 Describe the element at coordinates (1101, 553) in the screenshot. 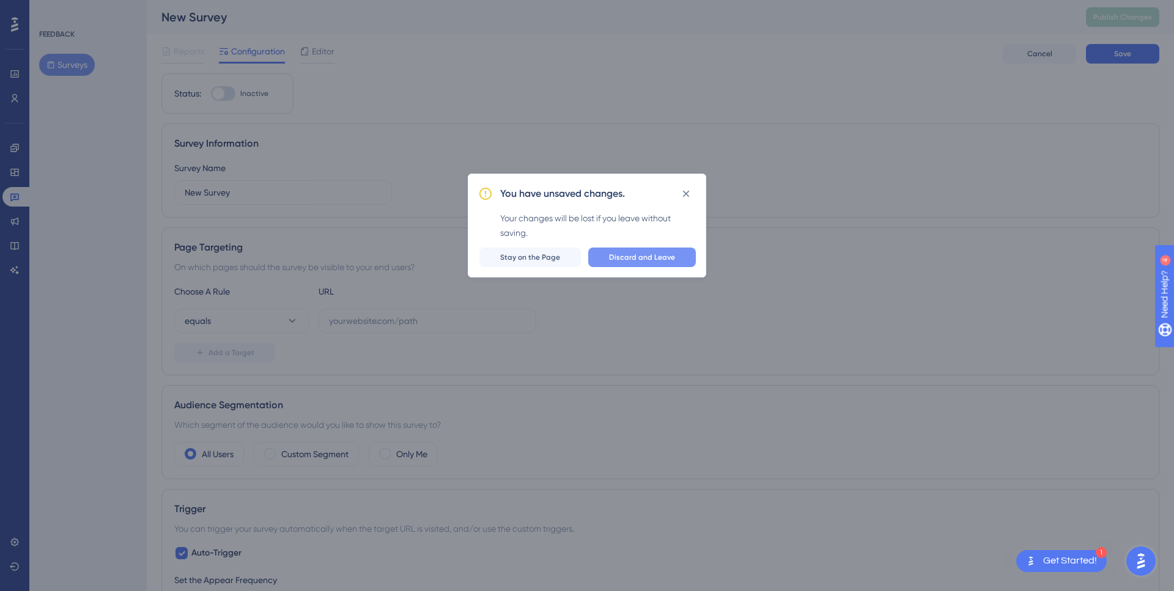

I see `div: 1` at that location.